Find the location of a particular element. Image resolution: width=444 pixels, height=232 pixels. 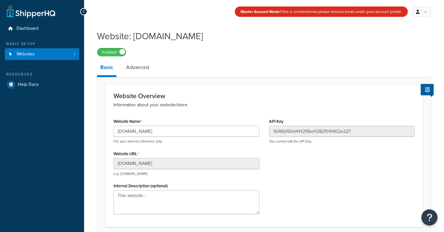

a: Websites1 is located at coordinates (42, 54).